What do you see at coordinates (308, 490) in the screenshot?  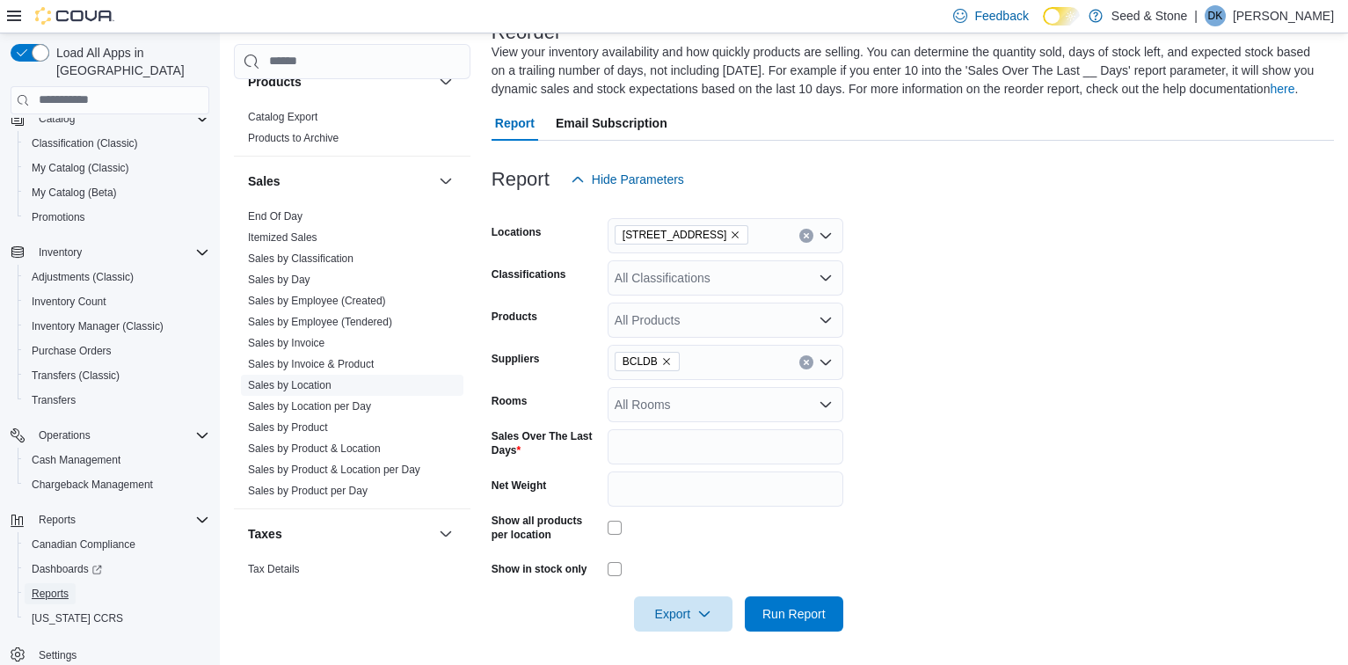 I see `span: Sales by Product per Day` at bounding box center [308, 490].